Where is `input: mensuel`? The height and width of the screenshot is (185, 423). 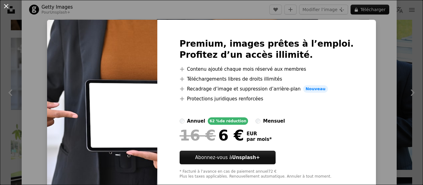
input: mensuel is located at coordinates (258, 121).